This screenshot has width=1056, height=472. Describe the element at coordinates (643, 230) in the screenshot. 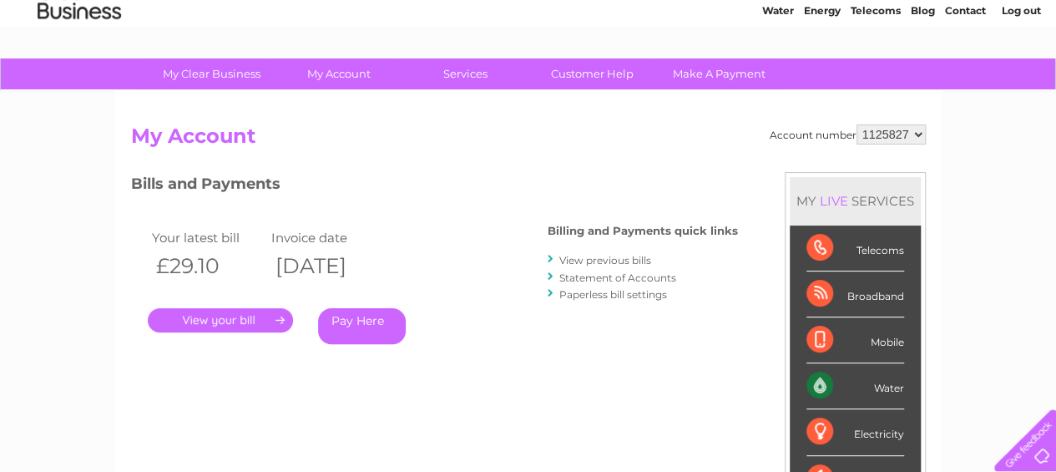

I see `h4: Billing and Payments quick links` at that location.